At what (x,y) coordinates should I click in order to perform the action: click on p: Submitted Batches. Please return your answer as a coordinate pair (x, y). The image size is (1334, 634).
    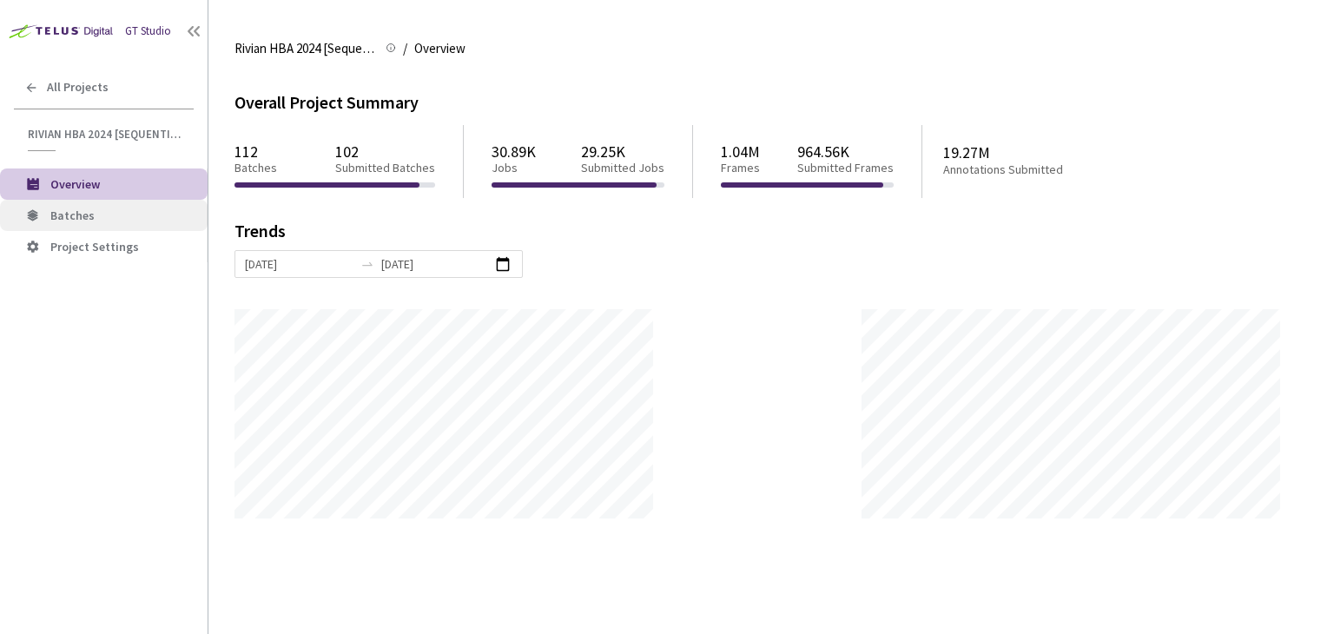
    Looking at the image, I should click on (385, 168).